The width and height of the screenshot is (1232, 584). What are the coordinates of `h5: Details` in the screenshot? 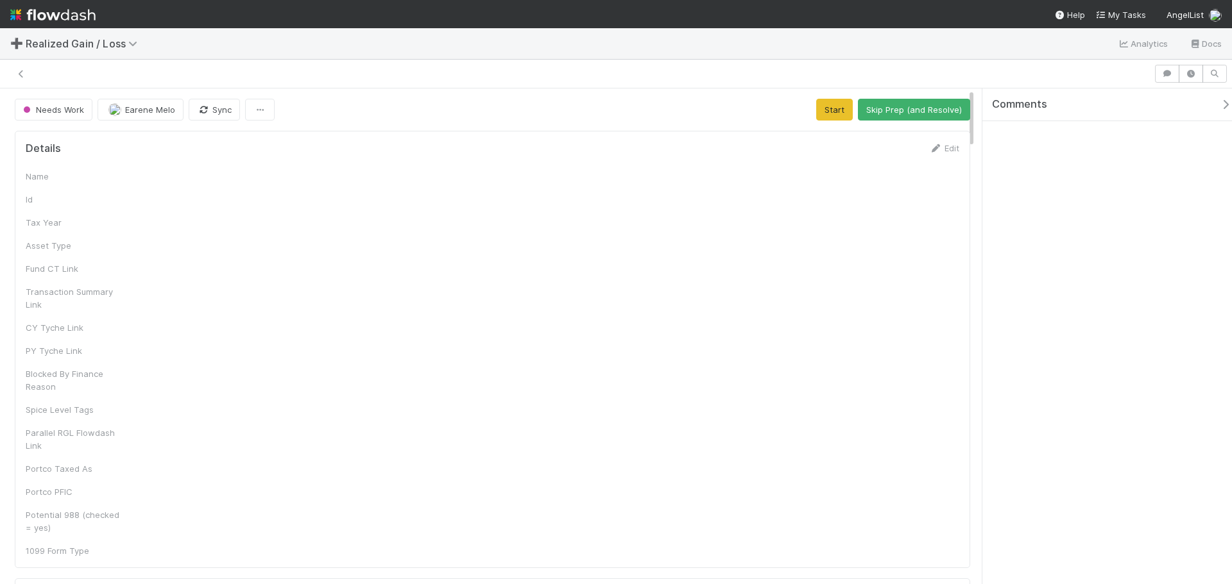 It's located at (43, 149).